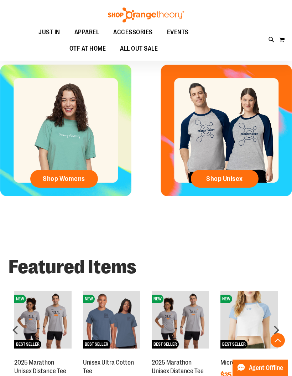 This screenshot has height=376, width=292. Describe the element at coordinates (225, 179) in the screenshot. I see `a: Shop Unisex` at that location.